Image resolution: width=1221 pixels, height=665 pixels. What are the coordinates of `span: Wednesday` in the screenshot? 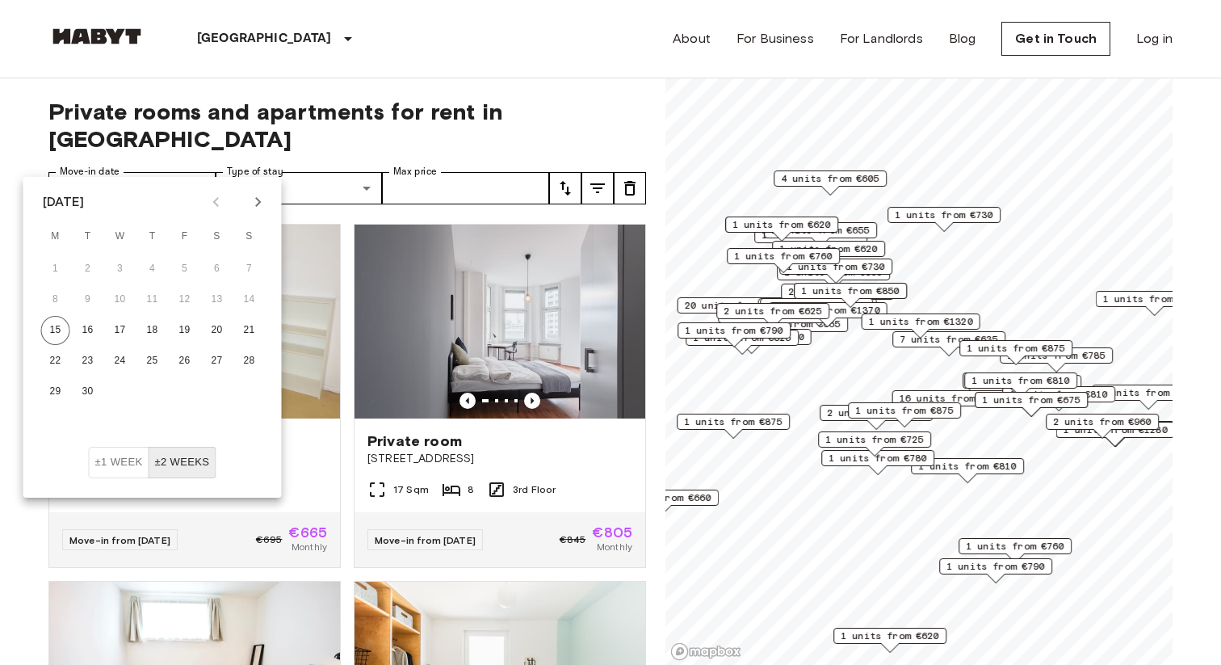 It's located at (120, 237).